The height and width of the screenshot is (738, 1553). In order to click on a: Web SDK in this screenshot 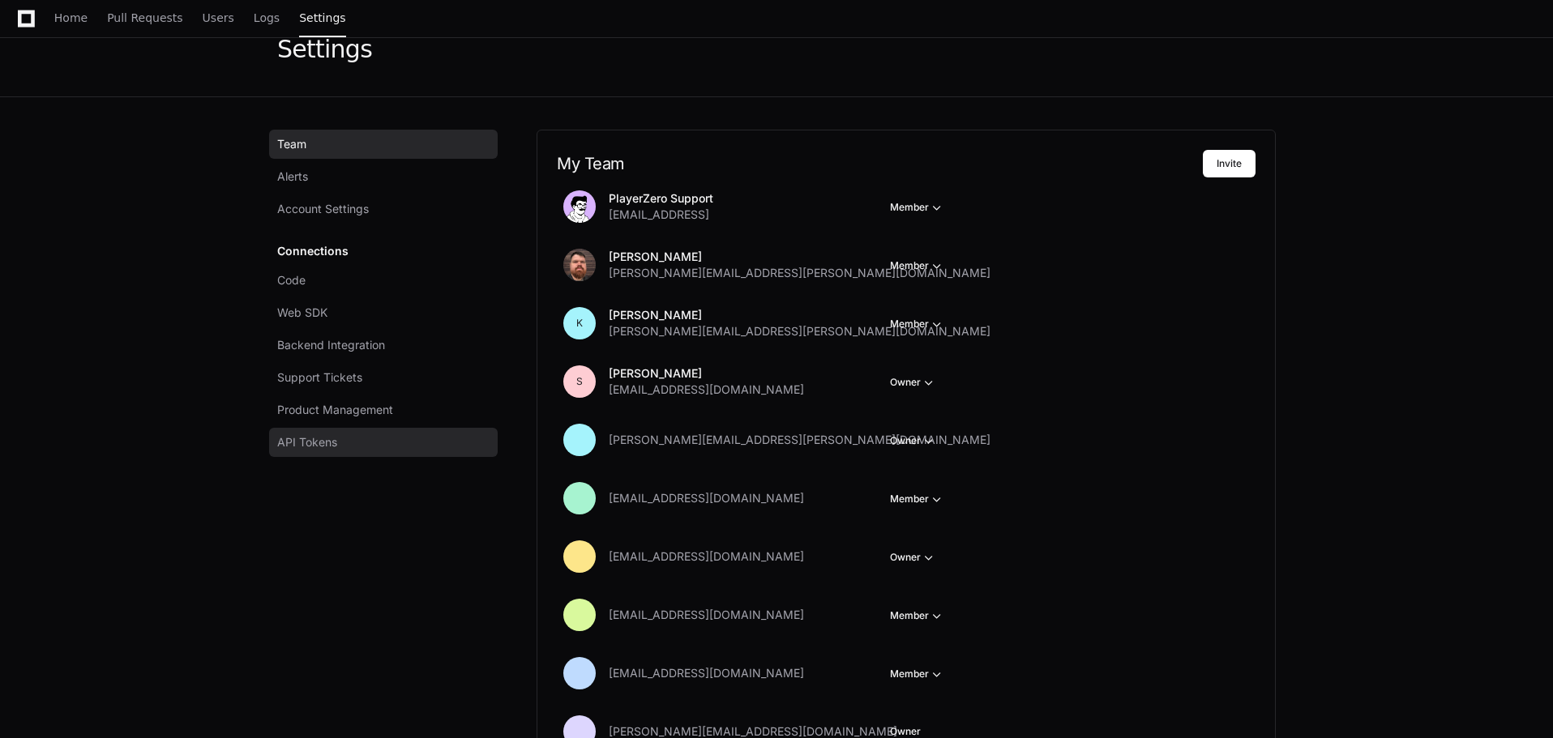, I will do `click(383, 313)`.